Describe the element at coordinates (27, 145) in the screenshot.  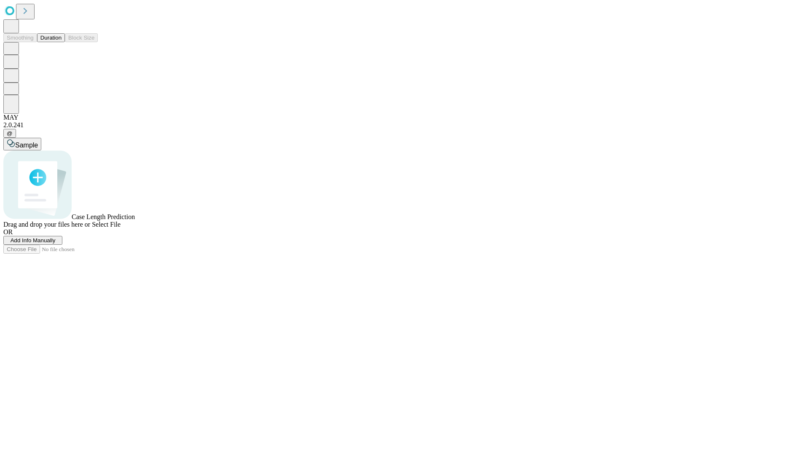
I see `span: Sample` at that location.